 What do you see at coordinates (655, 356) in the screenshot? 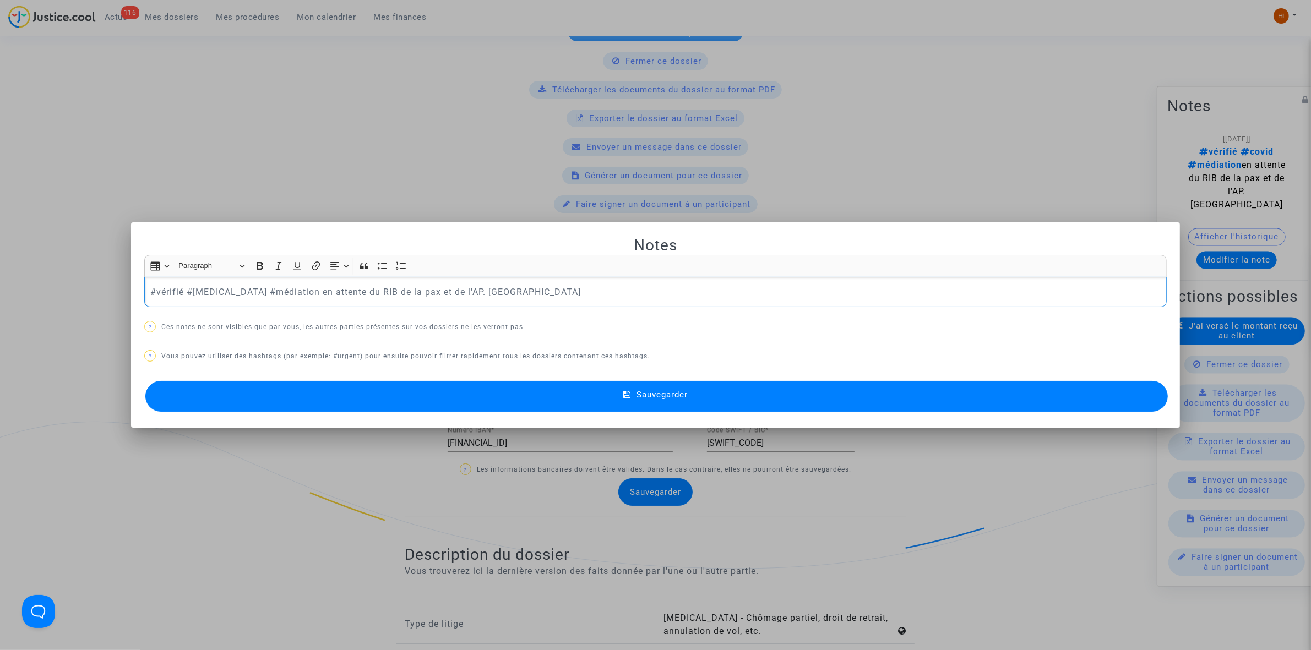
I see `p: Vous pouvez utiliser des hashtags (par exemple: #urgent) pour ensuite pouvoir filtrer rapidement ...` at bounding box center [655, 356].